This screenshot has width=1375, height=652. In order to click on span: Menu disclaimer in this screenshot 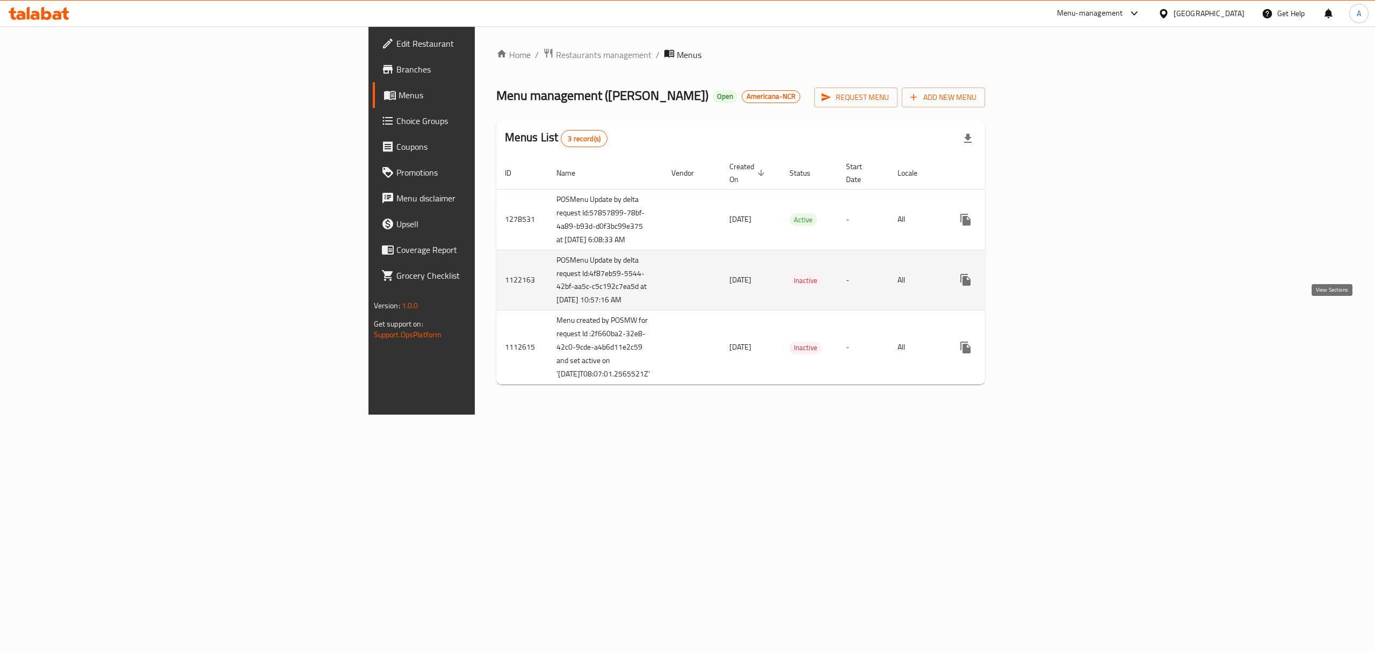, I will do `click(493, 198)`.